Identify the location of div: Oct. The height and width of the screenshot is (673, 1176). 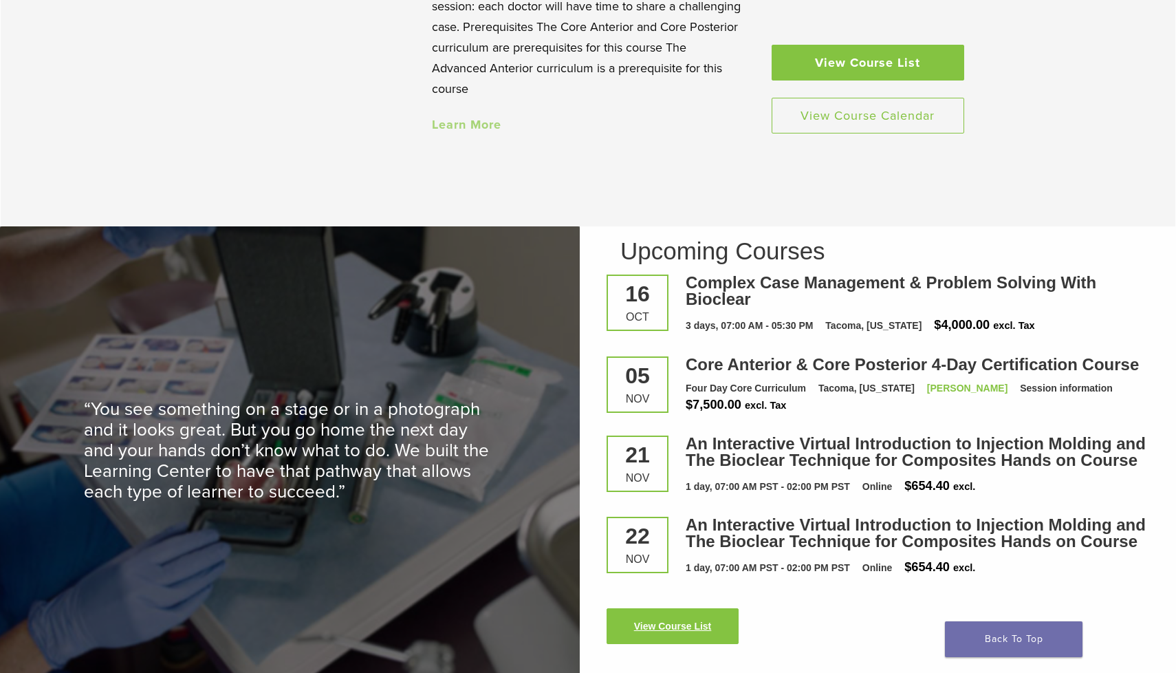
(638, 317).